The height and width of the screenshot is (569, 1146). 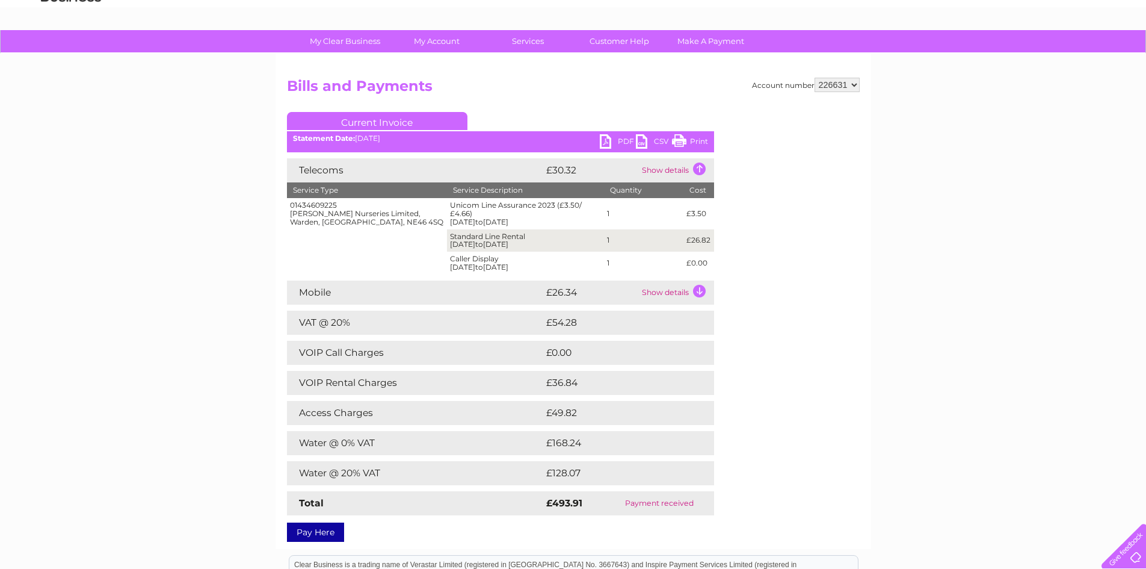 I want to click on a: Telecoms, so click(x=1016, y=55).